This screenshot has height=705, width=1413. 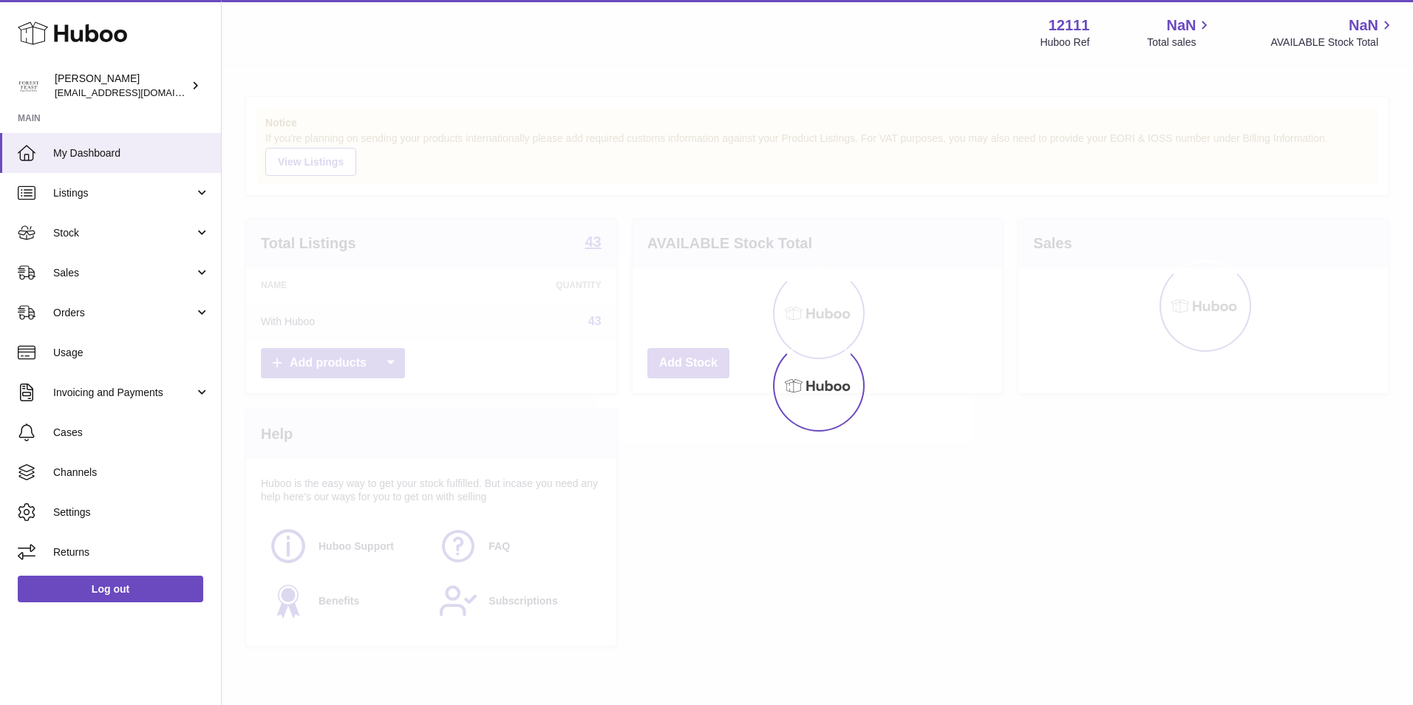 What do you see at coordinates (1180, 42) in the screenshot?
I see `span: Total sales` at bounding box center [1180, 42].